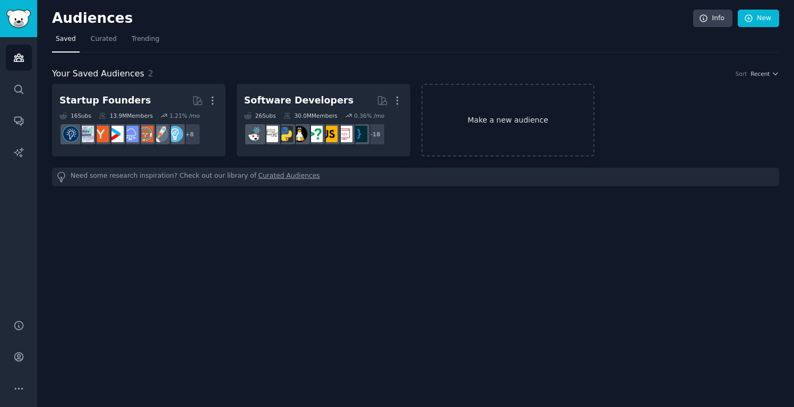 This screenshot has width=794, height=407. What do you see at coordinates (758, 19) in the screenshot?
I see `a: New` at bounding box center [758, 19].